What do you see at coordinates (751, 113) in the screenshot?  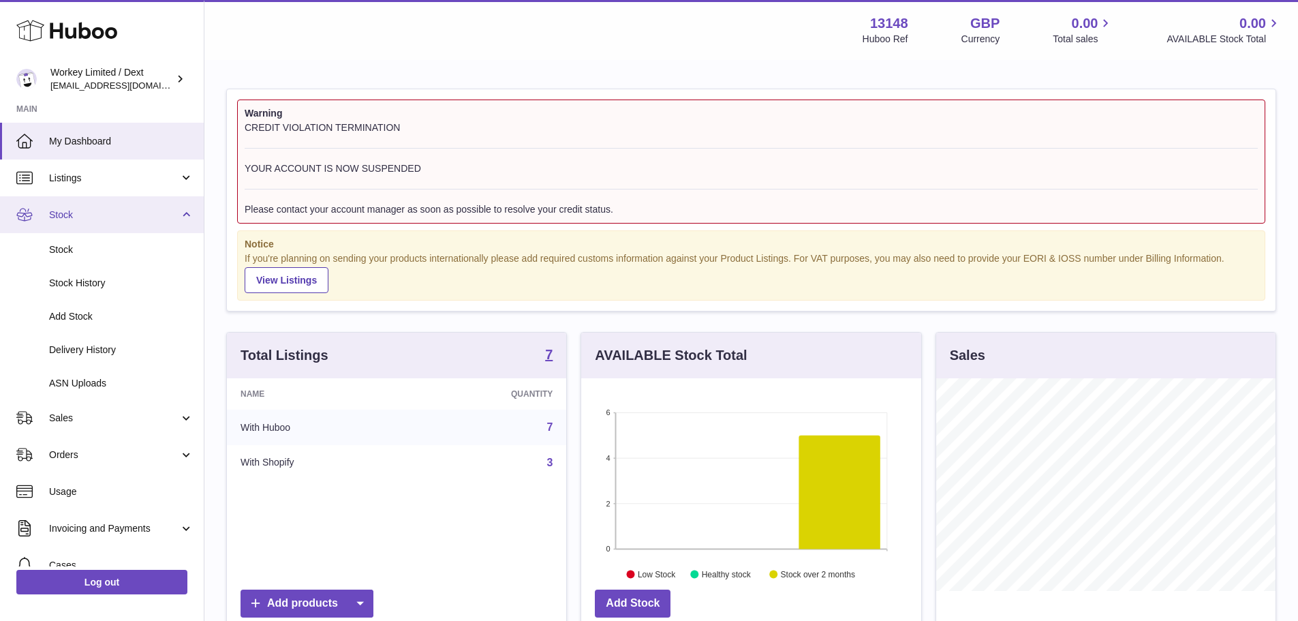 I see `strong: Warning` at bounding box center [751, 113].